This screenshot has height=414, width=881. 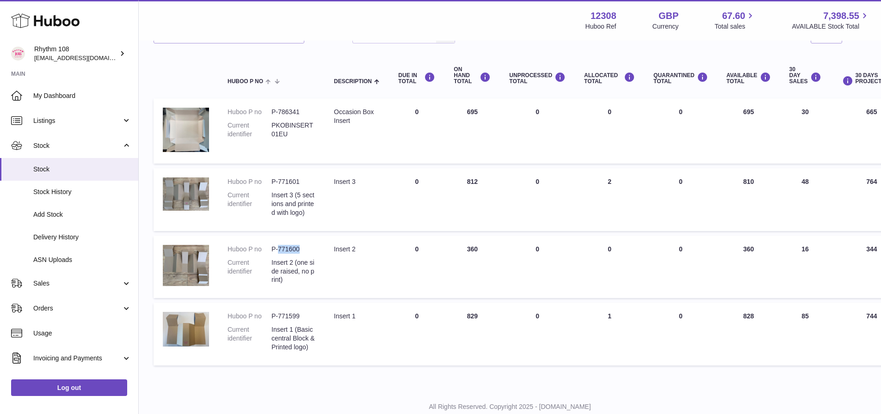 I want to click on td: 828, so click(x=749, y=334).